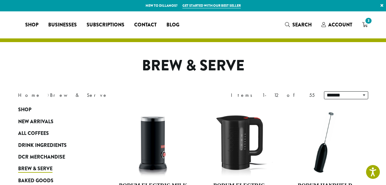 Image resolution: width=386 pixels, height=185 pixels. Describe the element at coordinates (105, 25) in the screenshot. I see `span: Subscriptions` at that location.